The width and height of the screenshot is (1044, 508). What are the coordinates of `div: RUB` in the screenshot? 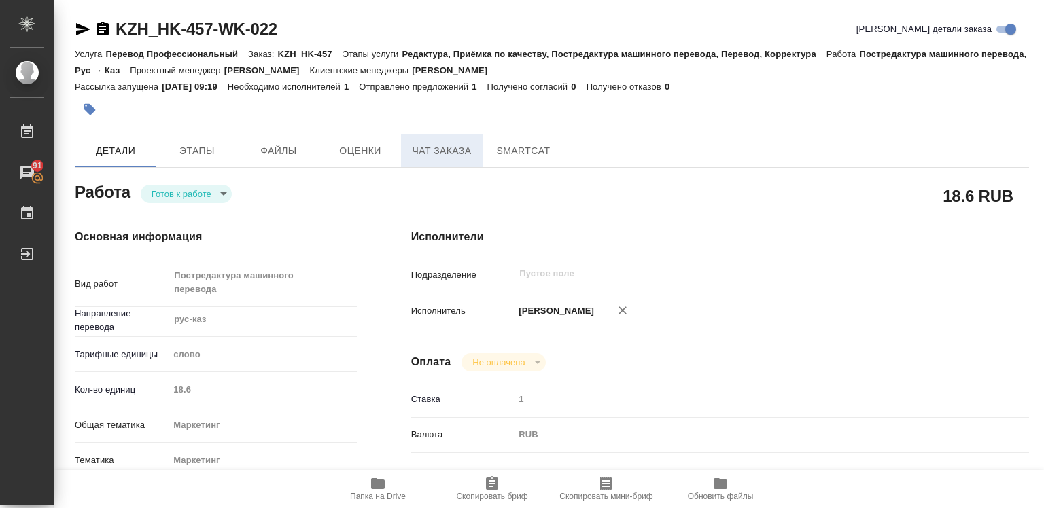 It's located at (745, 435).